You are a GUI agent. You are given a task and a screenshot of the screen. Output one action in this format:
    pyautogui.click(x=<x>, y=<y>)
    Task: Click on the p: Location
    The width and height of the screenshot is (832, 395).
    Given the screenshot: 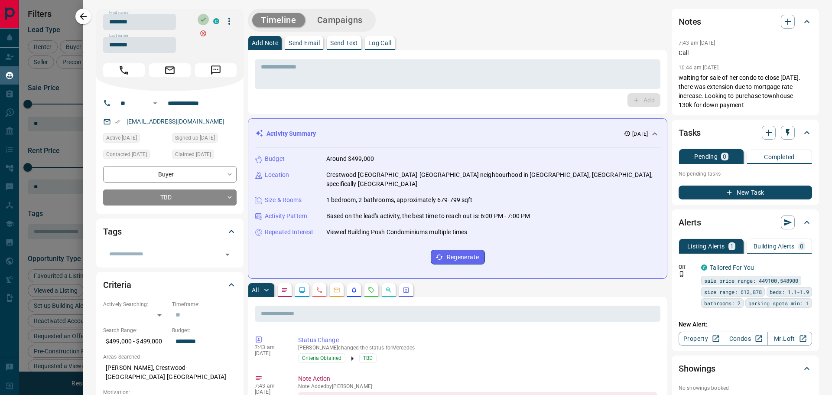 What is the action you would take?
    pyautogui.click(x=277, y=175)
    